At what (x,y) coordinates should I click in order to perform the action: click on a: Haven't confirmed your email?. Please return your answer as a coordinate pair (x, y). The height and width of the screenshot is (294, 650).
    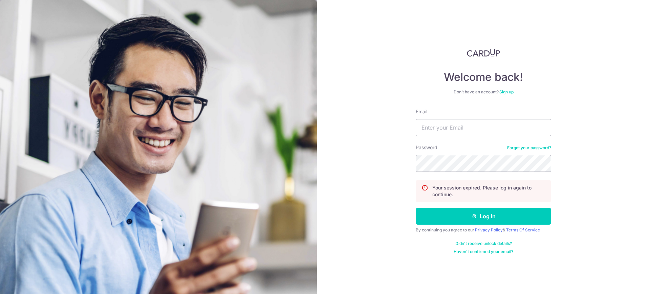
    Looking at the image, I should click on (484, 252).